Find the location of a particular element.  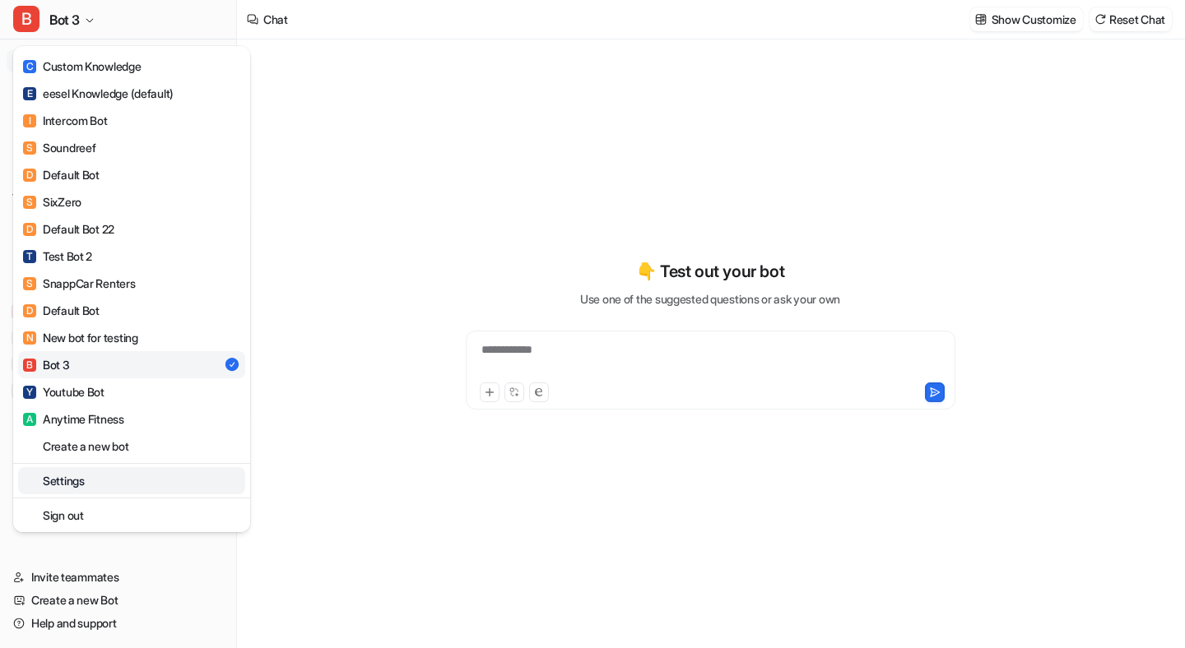

div: SixZero is located at coordinates (52, 202).